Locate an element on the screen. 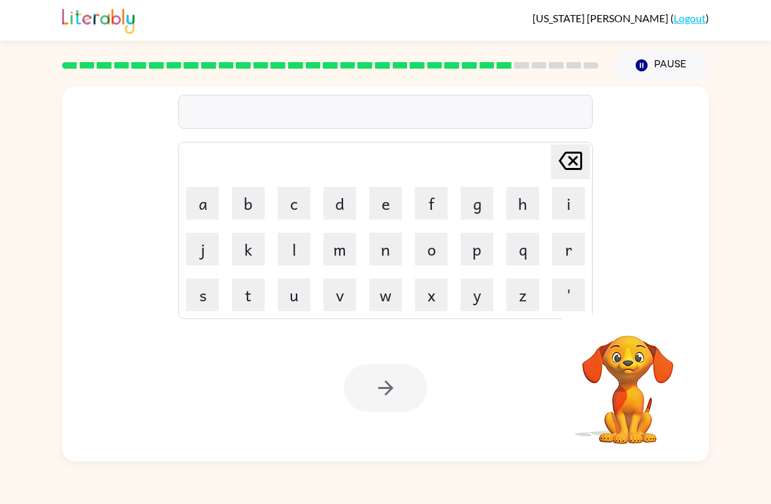 This screenshot has height=504, width=771. img: Literably is located at coordinates (98, 20).